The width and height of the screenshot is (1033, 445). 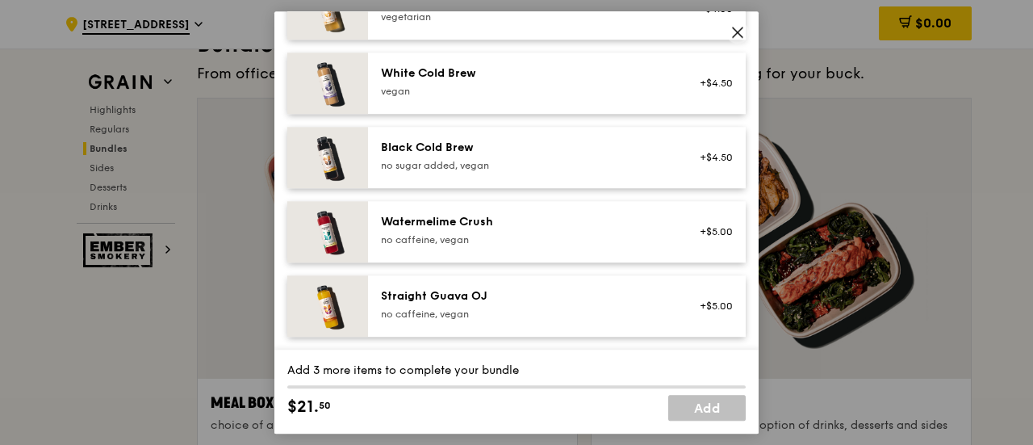 What do you see at coordinates (525, 148) in the screenshot?
I see `div: Black Cold Brew` at bounding box center [525, 148].